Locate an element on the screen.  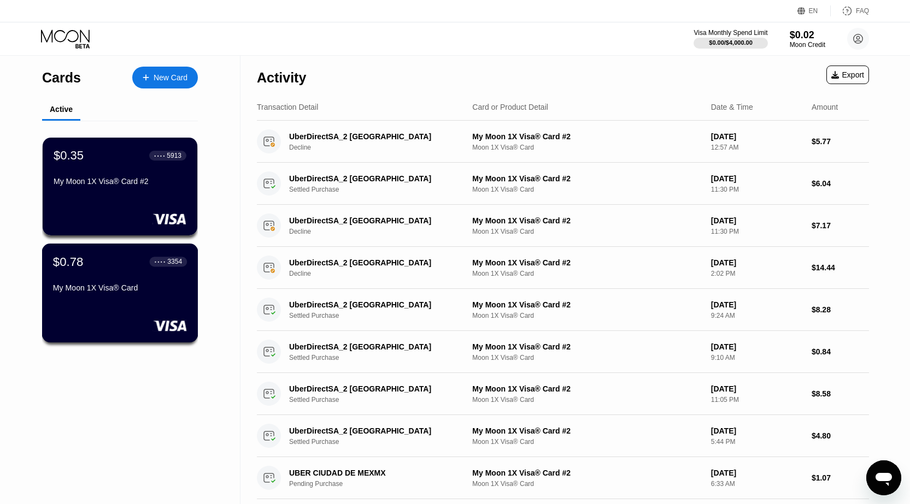
div: 6:33 AM is located at coordinates (757, 484).